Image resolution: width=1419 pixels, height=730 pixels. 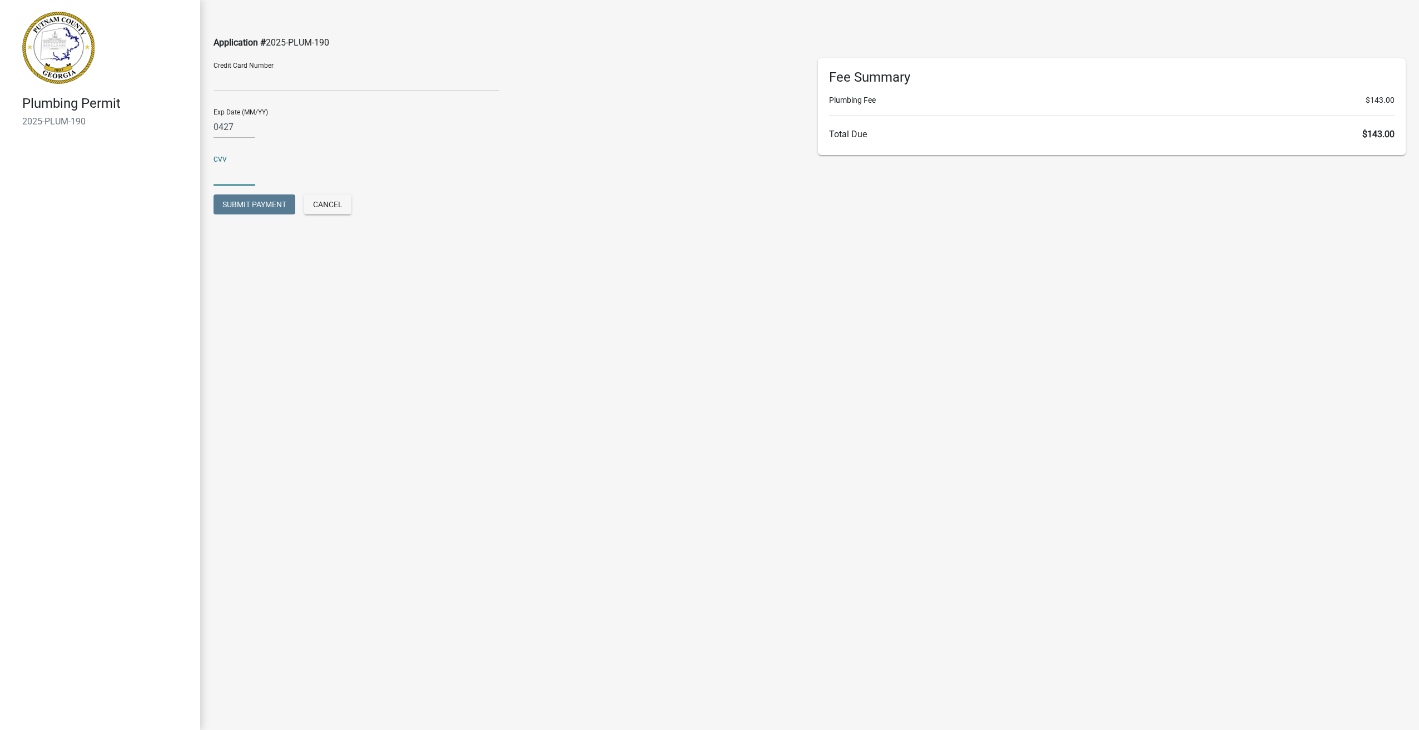 What do you see at coordinates (58, 48) in the screenshot?
I see `img: Putnam County, Georgia` at bounding box center [58, 48].